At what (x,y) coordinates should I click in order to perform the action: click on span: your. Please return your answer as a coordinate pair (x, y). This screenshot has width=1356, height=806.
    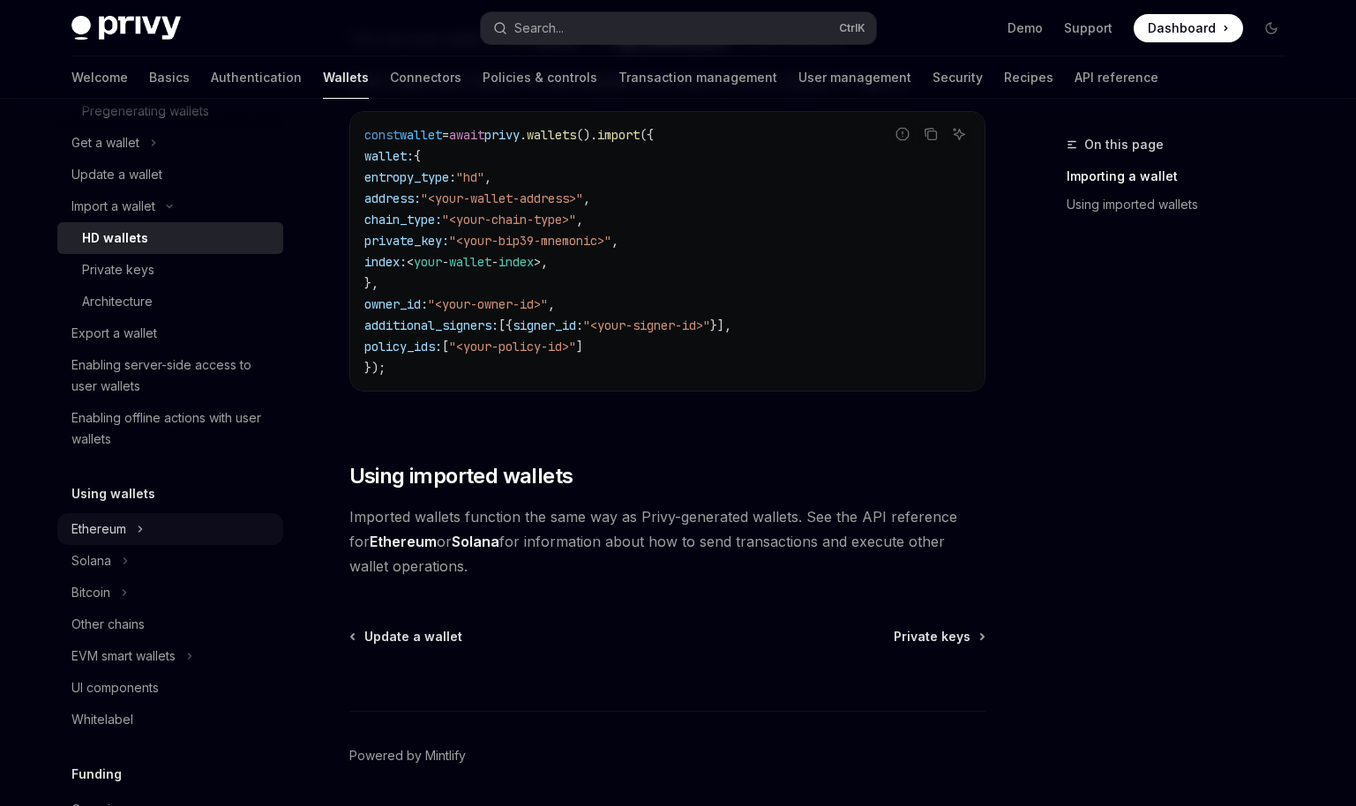
    Looking at the image, I should click on (428, 262).